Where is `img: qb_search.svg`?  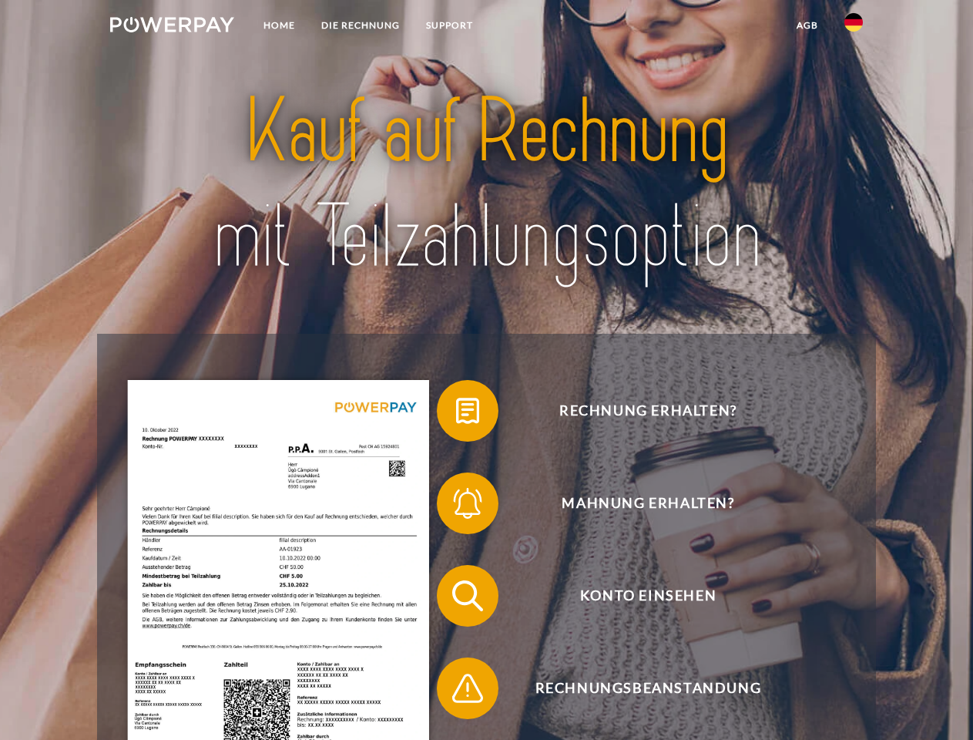 img: qb_search.svg is located at coordinates (468, 596).